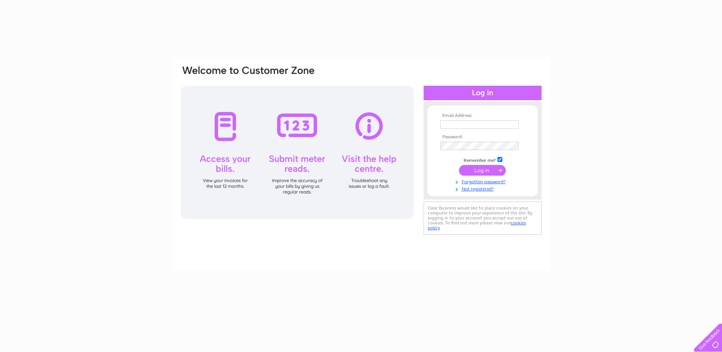 The image size is (722, 352). What do you see at coordinates (477, 225) in the screenshot?
I see `a: cookies policy` at bounding box center [477, 225].